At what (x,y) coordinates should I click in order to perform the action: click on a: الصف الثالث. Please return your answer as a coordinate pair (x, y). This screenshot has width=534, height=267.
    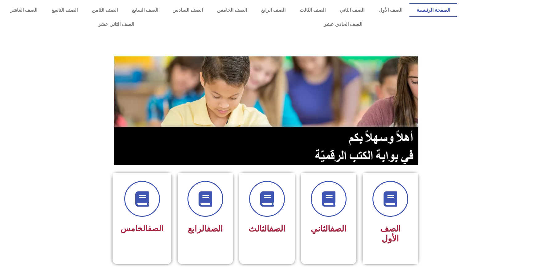
    Looking at the image, I should click on (312, 10).